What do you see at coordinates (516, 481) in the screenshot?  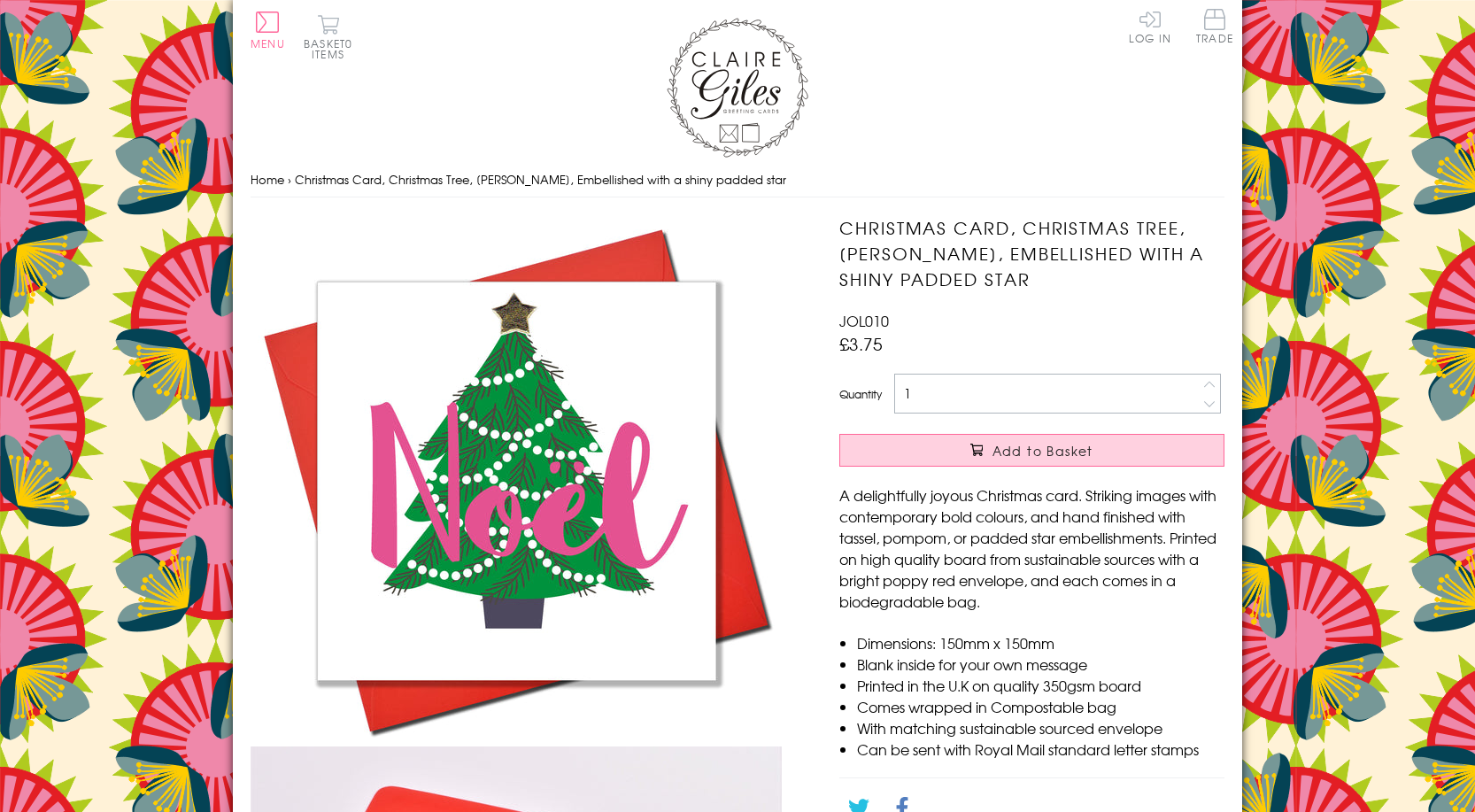 I see `img: Christmas Card, Christmas Tree, Noel, Embellished with a shiny padded star` at bounding box center [516, 481].